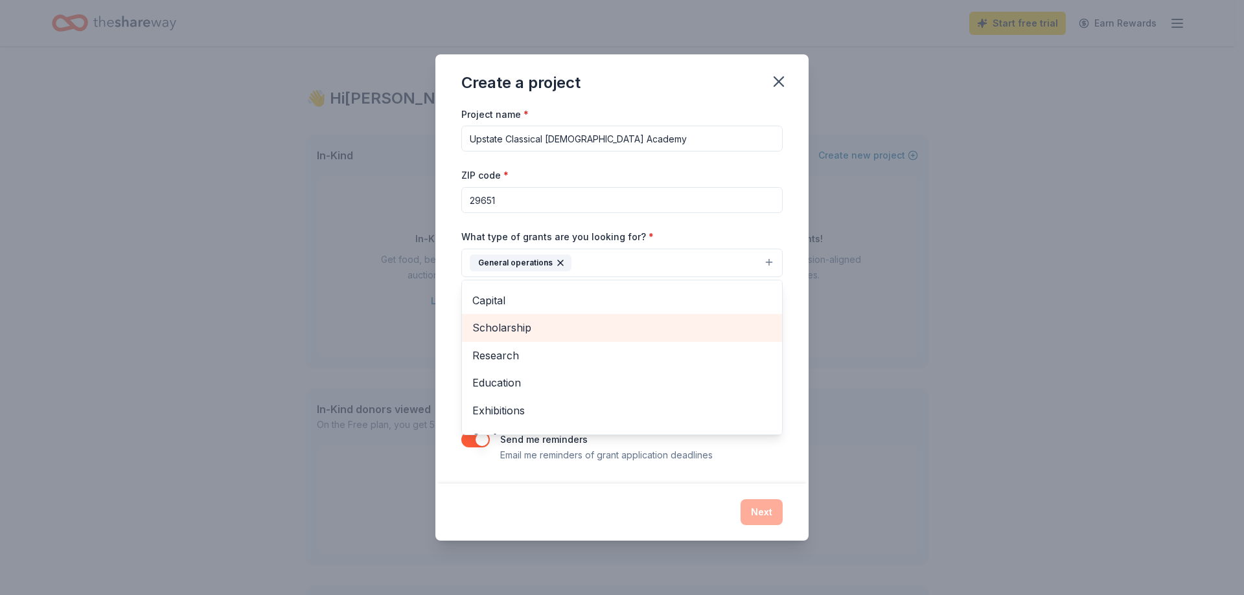  I want to click on span: Capital, so click(622, 301).